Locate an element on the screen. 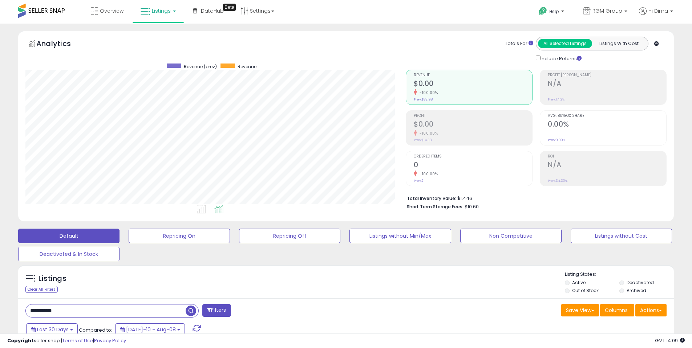  label: Out of Stock is located at coordinates (585, 290).